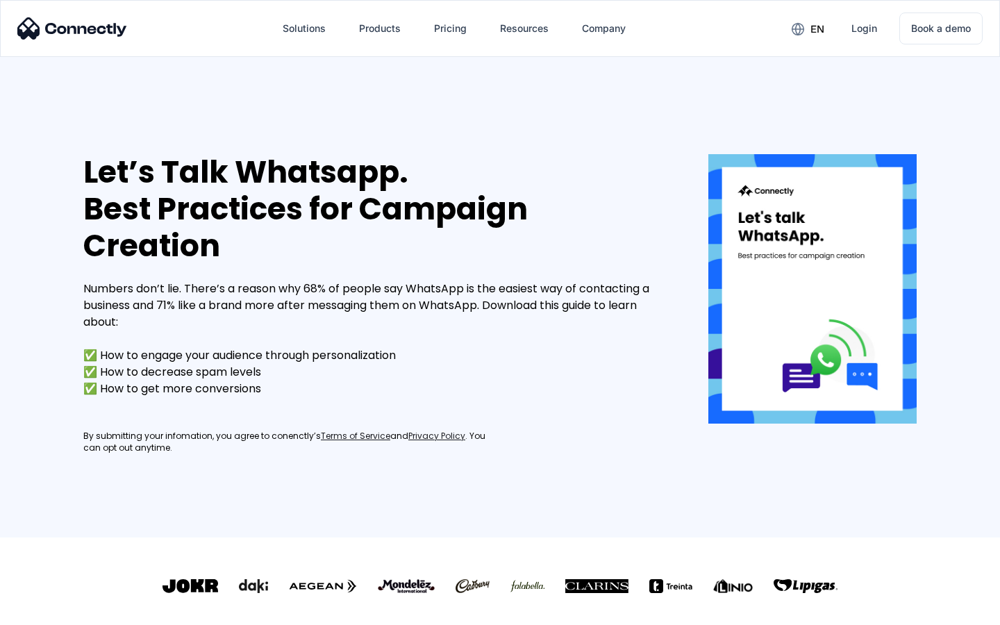  Describe the element at coordinates (375, 209) in the screenshot. I see `div: Let’s Talk Whatsapp. Best Practices for Campaign Creation` at that location.